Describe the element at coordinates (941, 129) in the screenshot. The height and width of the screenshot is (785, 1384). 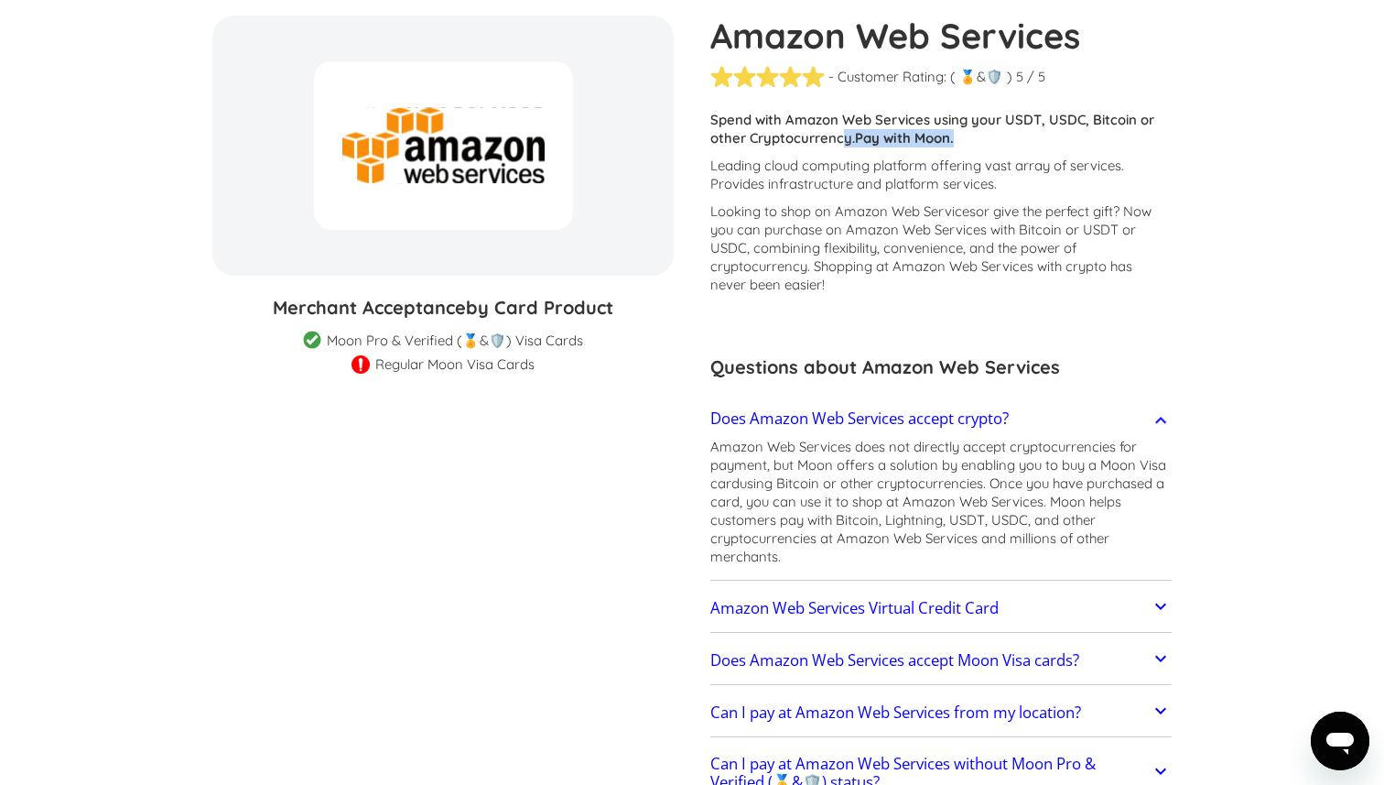
I see `p: Spend with Amazon Web Services using your USDT, USDC, Bitcoin or other Cryptocurrency.` at that location.